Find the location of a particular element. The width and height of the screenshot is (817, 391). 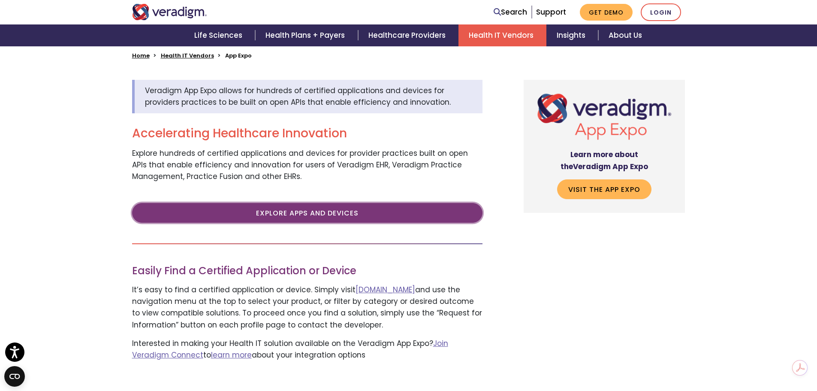

a: Login is located at coordinates (661, 12).